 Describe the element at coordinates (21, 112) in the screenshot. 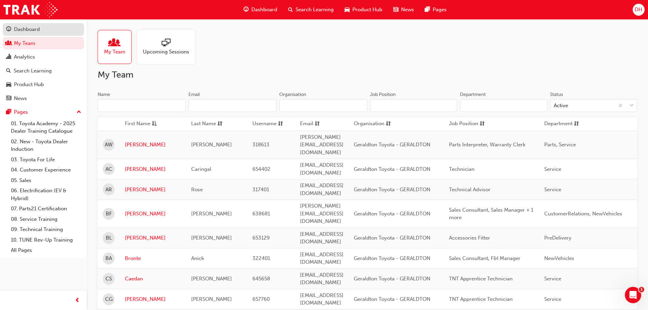

I see `div: Pages` at that location.